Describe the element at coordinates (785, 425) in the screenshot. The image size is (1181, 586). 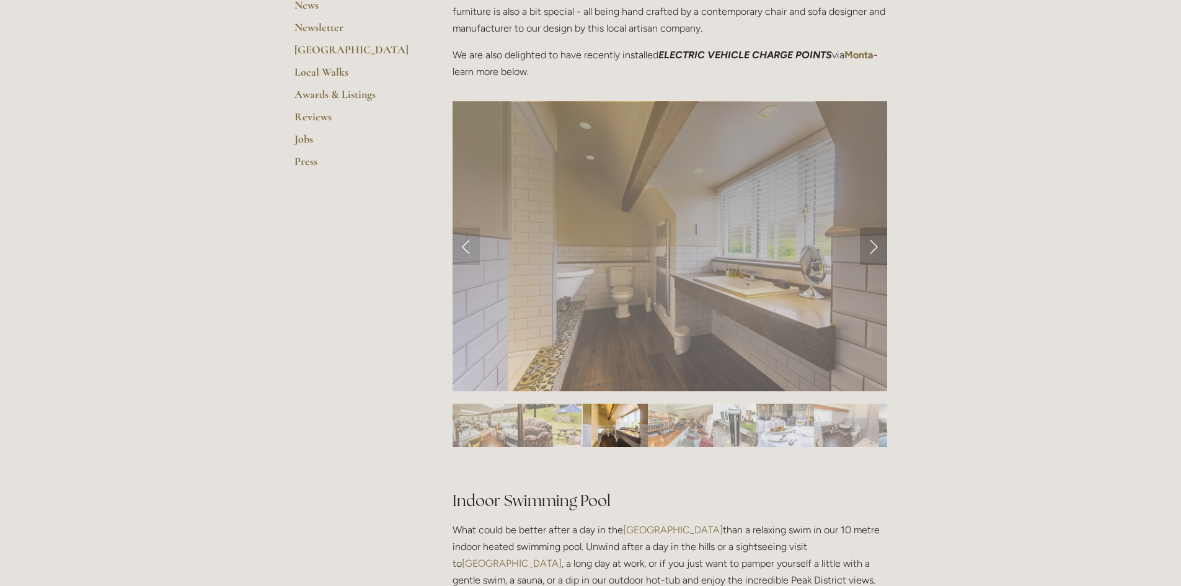
I see `img: Slide 6` at that location.